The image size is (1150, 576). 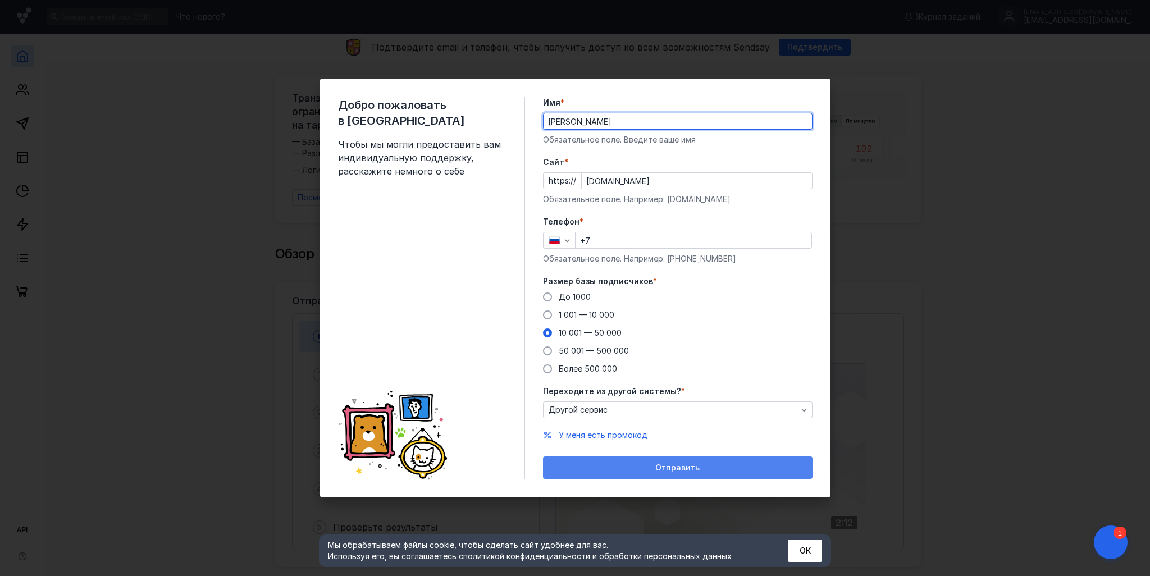 I want to click on span: 1 001 — 10 000, so click(x=586, y=314).